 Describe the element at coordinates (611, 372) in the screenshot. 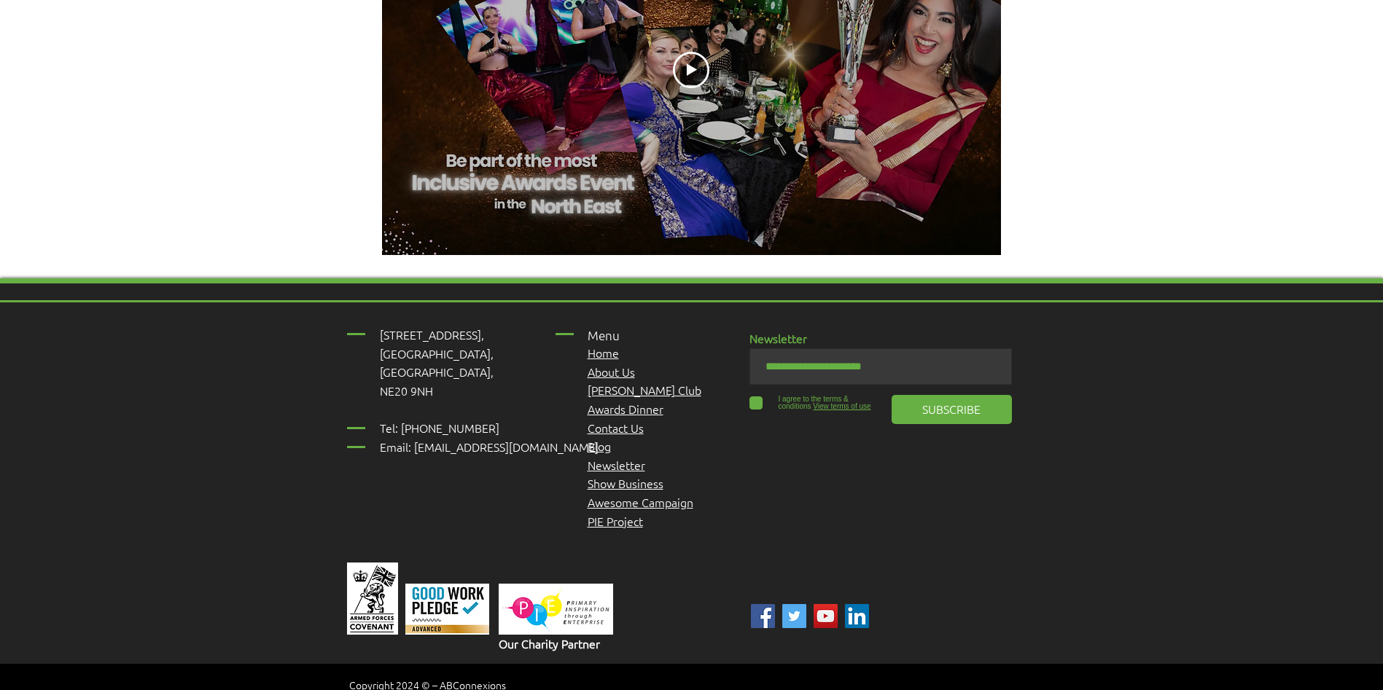

I see `span: About Us` at that location.